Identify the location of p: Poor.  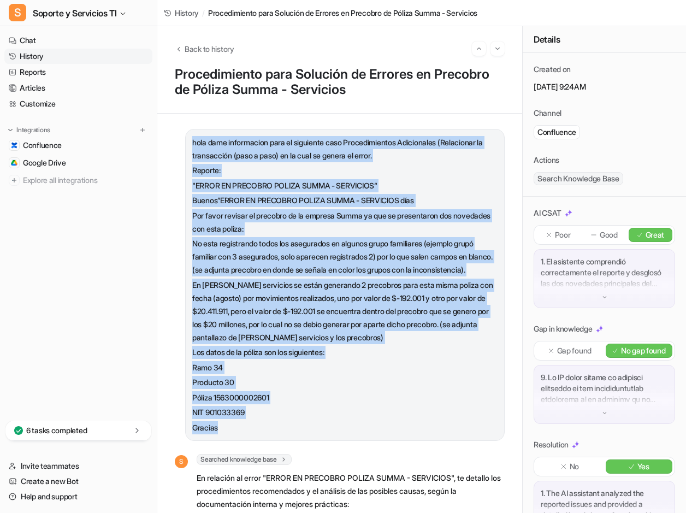
(562, 235).